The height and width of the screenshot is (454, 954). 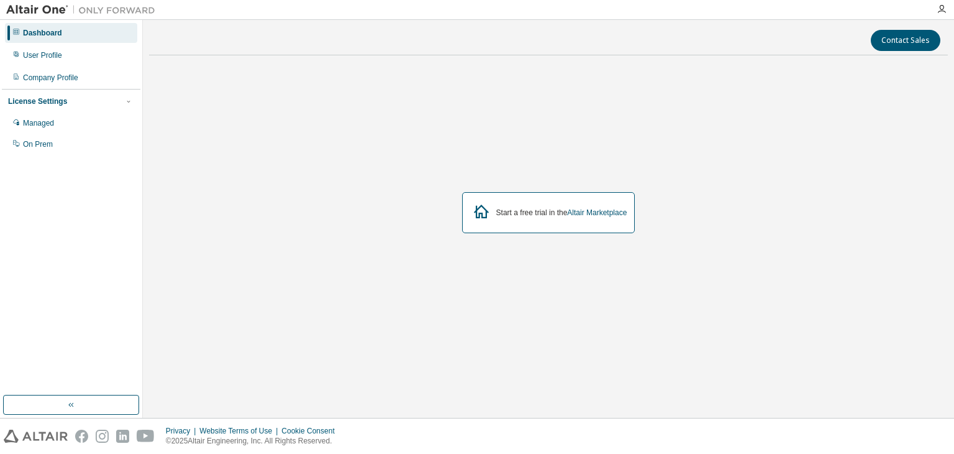 I want to click on div: User Profile, so click(x=42, y=55).